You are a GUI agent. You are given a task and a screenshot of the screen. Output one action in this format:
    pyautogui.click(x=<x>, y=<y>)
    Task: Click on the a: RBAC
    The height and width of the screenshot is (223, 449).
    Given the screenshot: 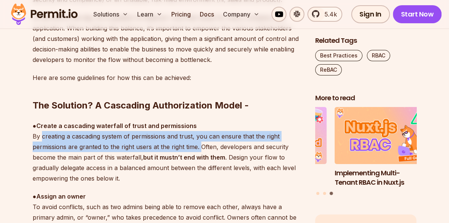 What is the action you would take?
    pyautogui.click(x=378, y=55)
    